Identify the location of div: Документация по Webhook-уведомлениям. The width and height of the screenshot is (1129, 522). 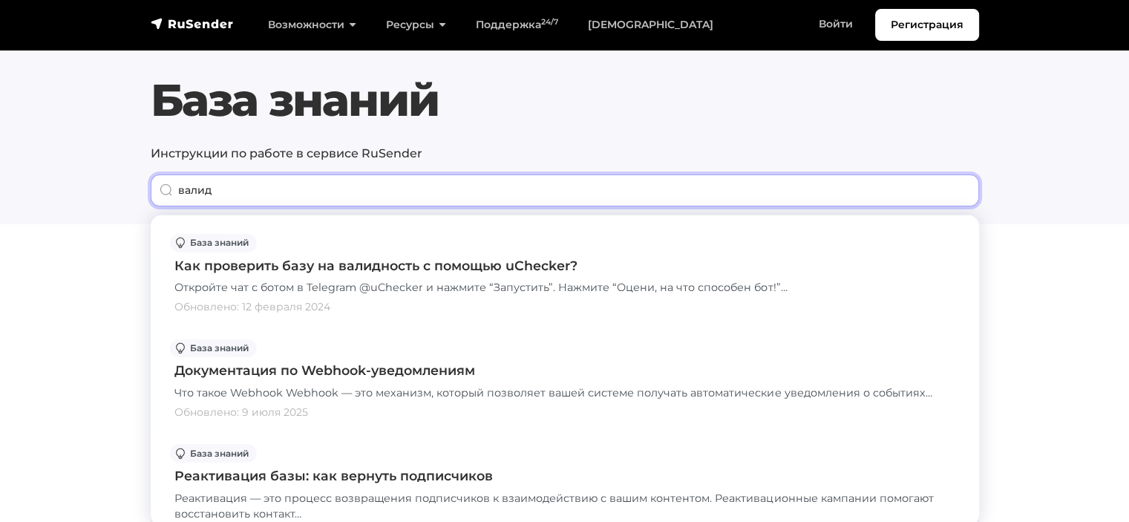
(565, 370).